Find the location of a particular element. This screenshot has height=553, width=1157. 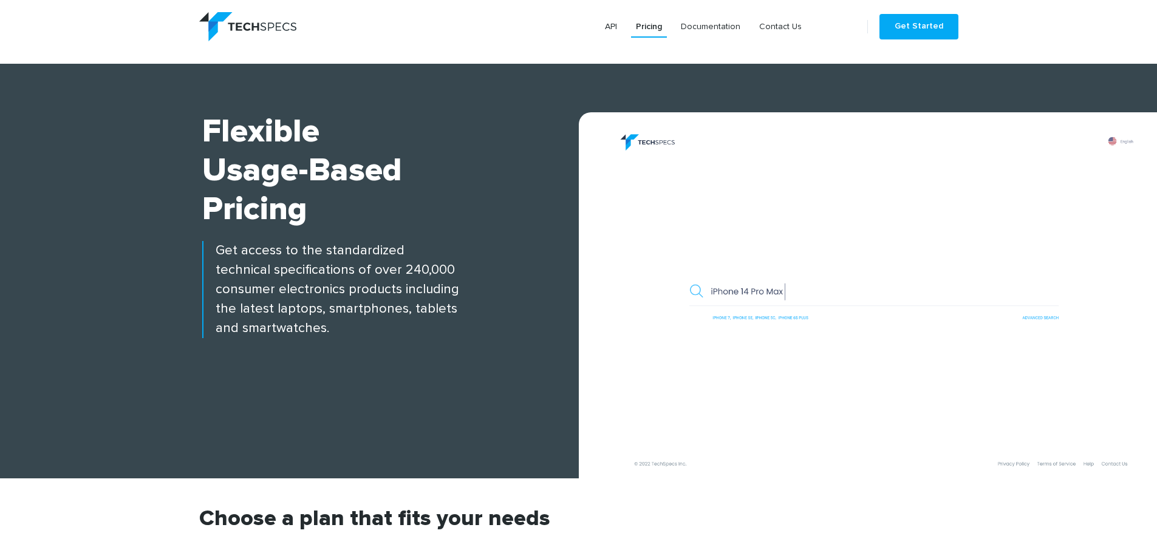

h1: Flexible Usage-based Pricing is located at coordinates (391, 171).